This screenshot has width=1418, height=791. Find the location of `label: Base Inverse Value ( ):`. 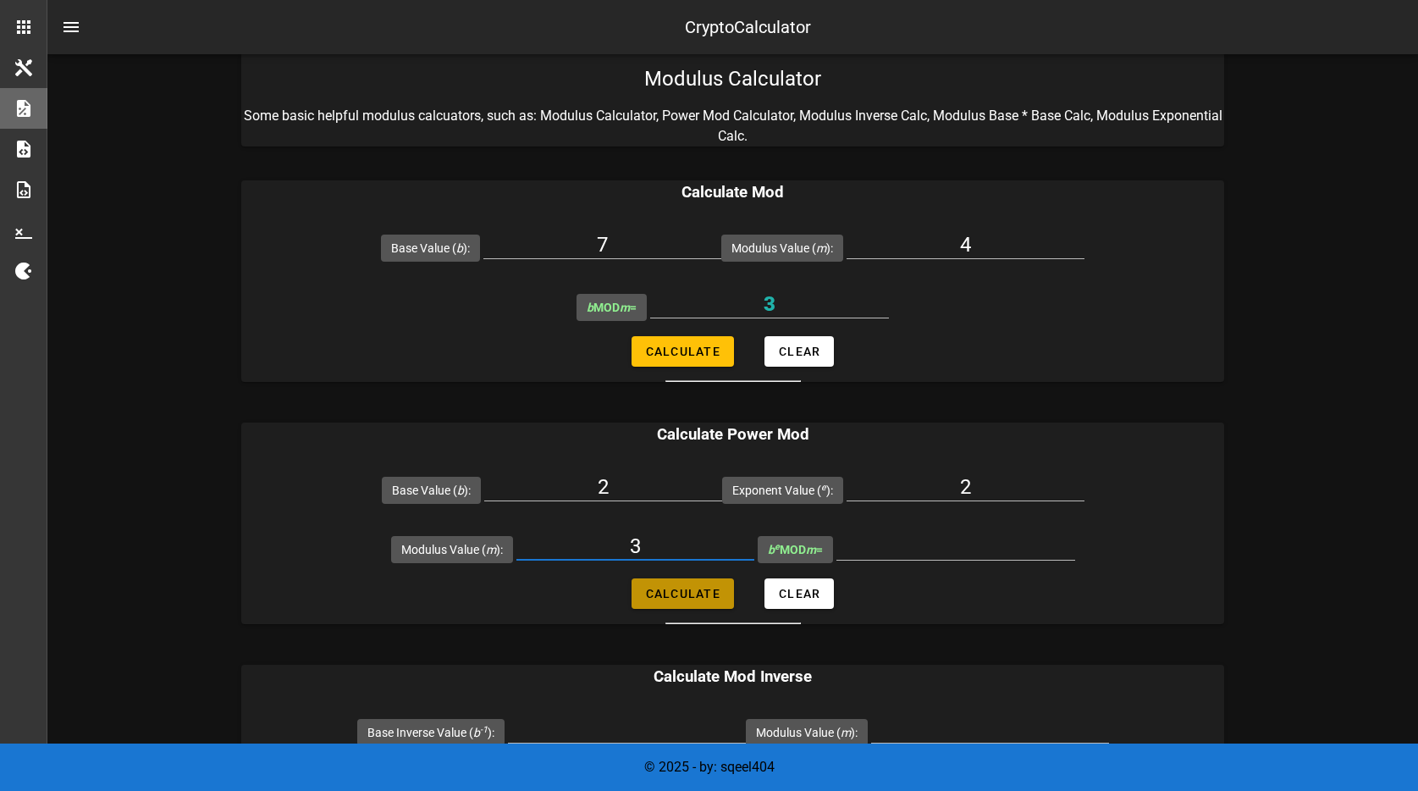

label: Base Inverse Value ( ): is located at coordinates (431, 732).